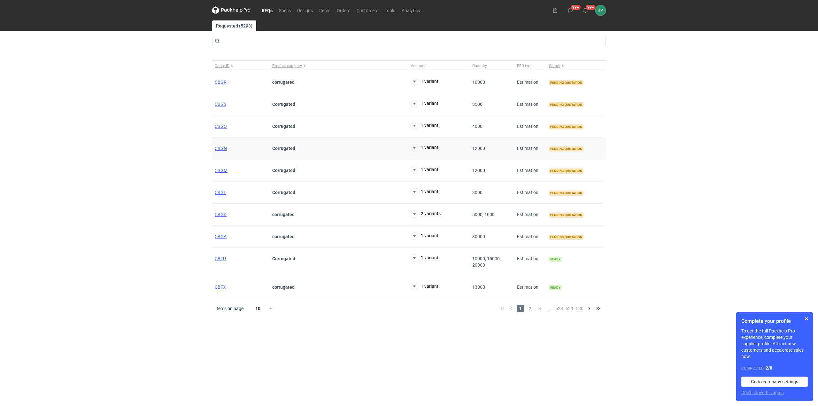  What do you see at coordinates (600, 10) in the screenshot?
I see `button: JP` at bounding box center [600, 10].